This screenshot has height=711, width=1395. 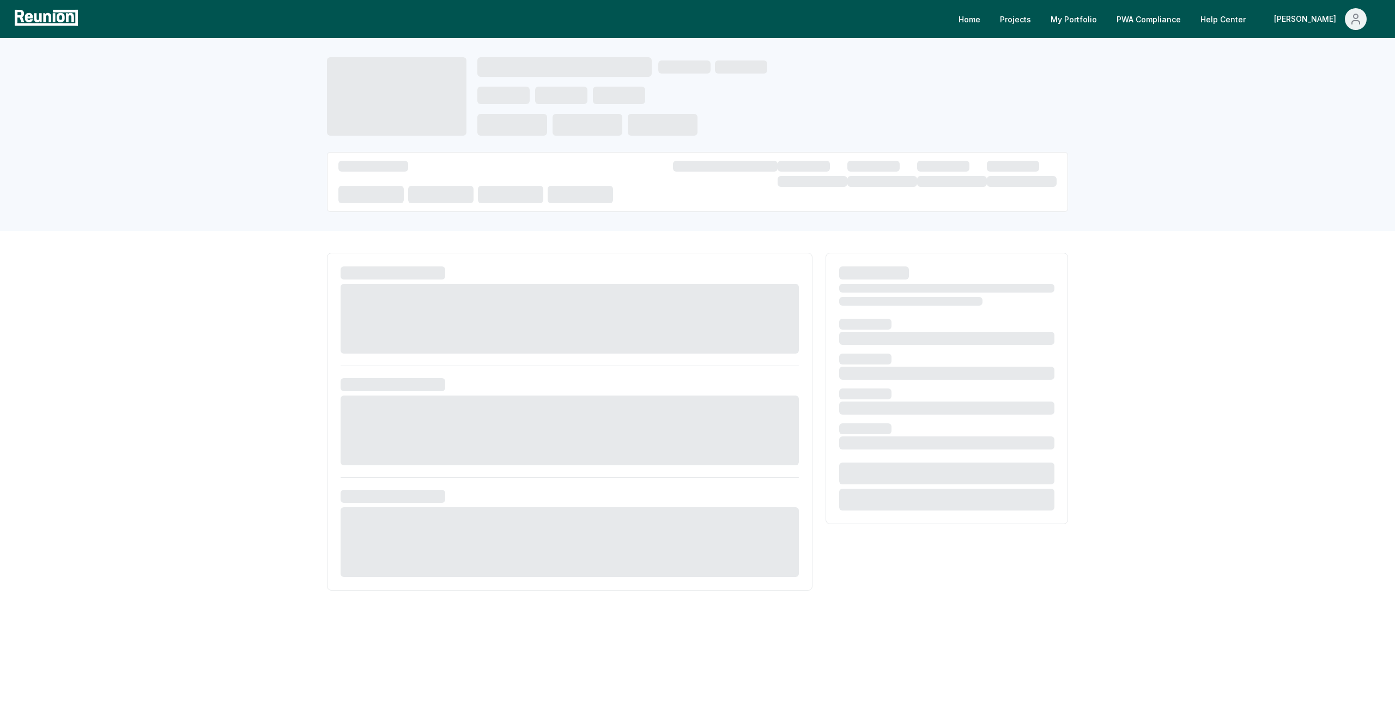 What do you see at coordinates (1148, 19) in the screenshot?
I see `a: PWA Compliance` at bounding box center [1148, 19].